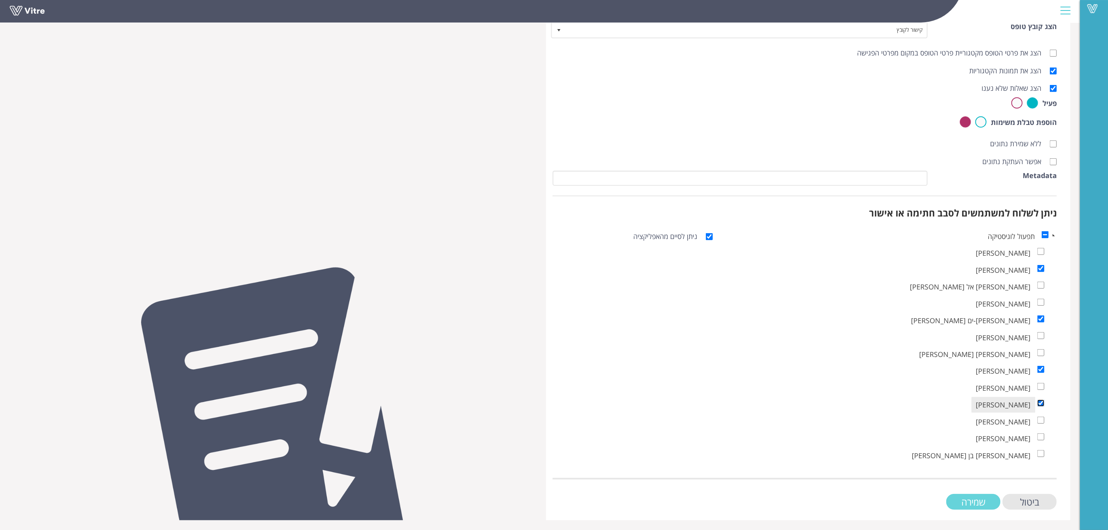 This screenshot has height=530, width=1108. Describe the element at coordinates (1053, 88) in the screenshot. I see `input: הצג שאלות שלא נענו` at that location.